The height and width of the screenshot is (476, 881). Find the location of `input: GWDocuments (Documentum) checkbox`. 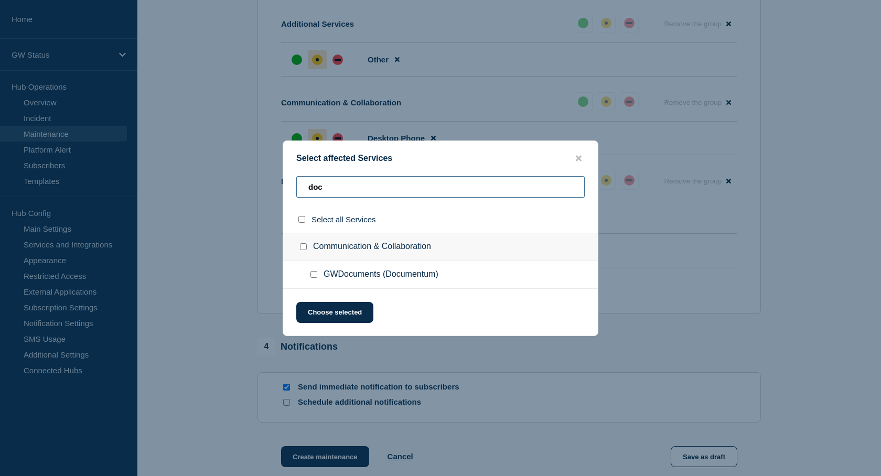

input: GWDocuments (Documentum) checkbox is located at coordinates (314, 274).